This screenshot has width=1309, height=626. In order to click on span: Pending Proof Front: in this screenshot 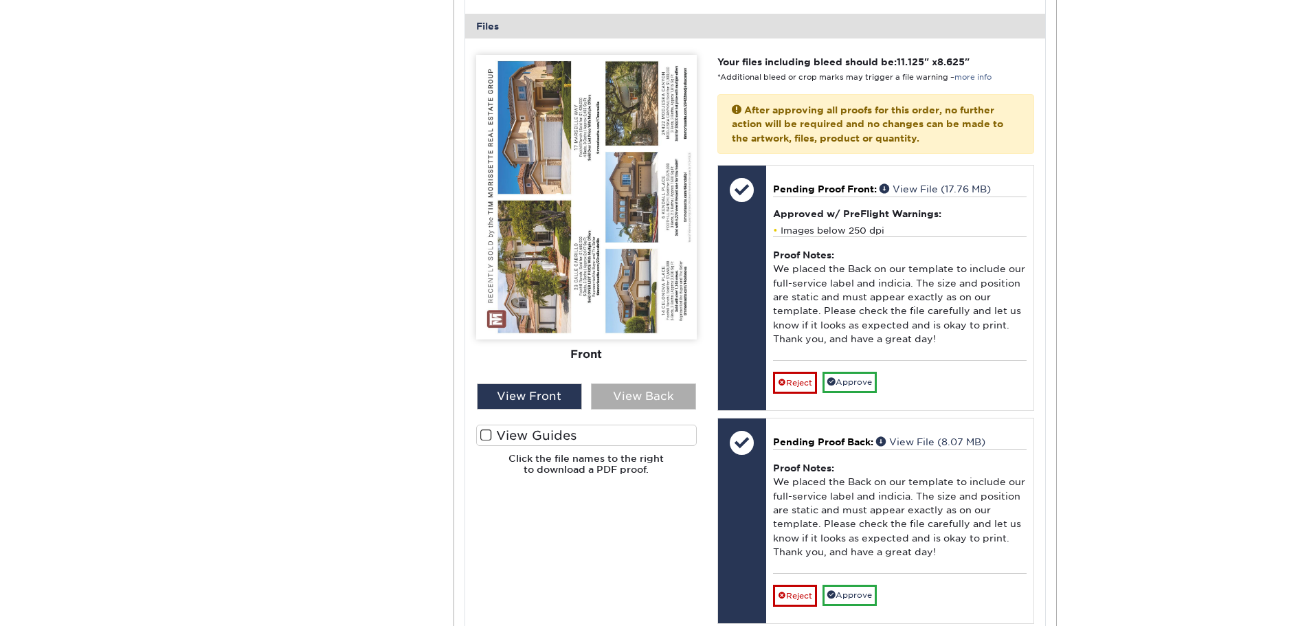, I will do `click(824, 189)`.